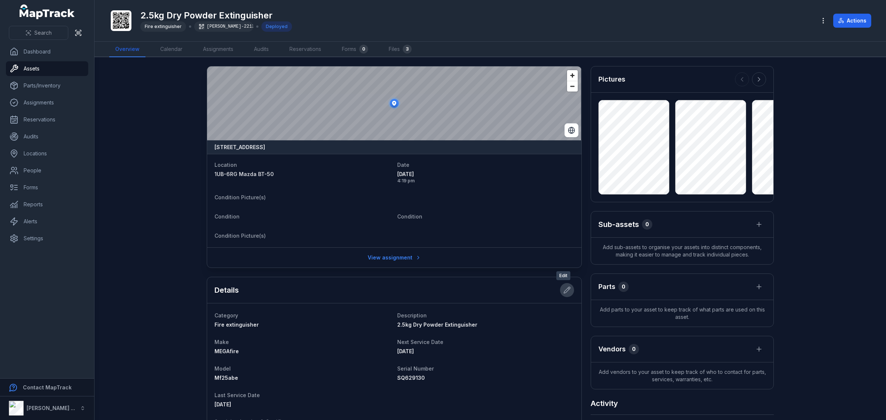 The height and width of the screenshot is (420, 886). I want to click on span: Next Service Date, so click(420, 342).